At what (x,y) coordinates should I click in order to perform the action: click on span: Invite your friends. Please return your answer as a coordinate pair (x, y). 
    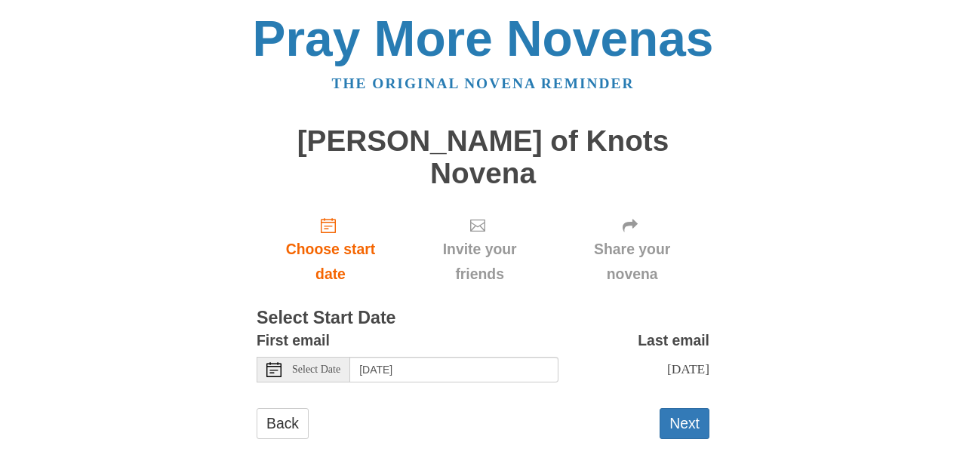
    Looking at the image, I should click on (479, 262).